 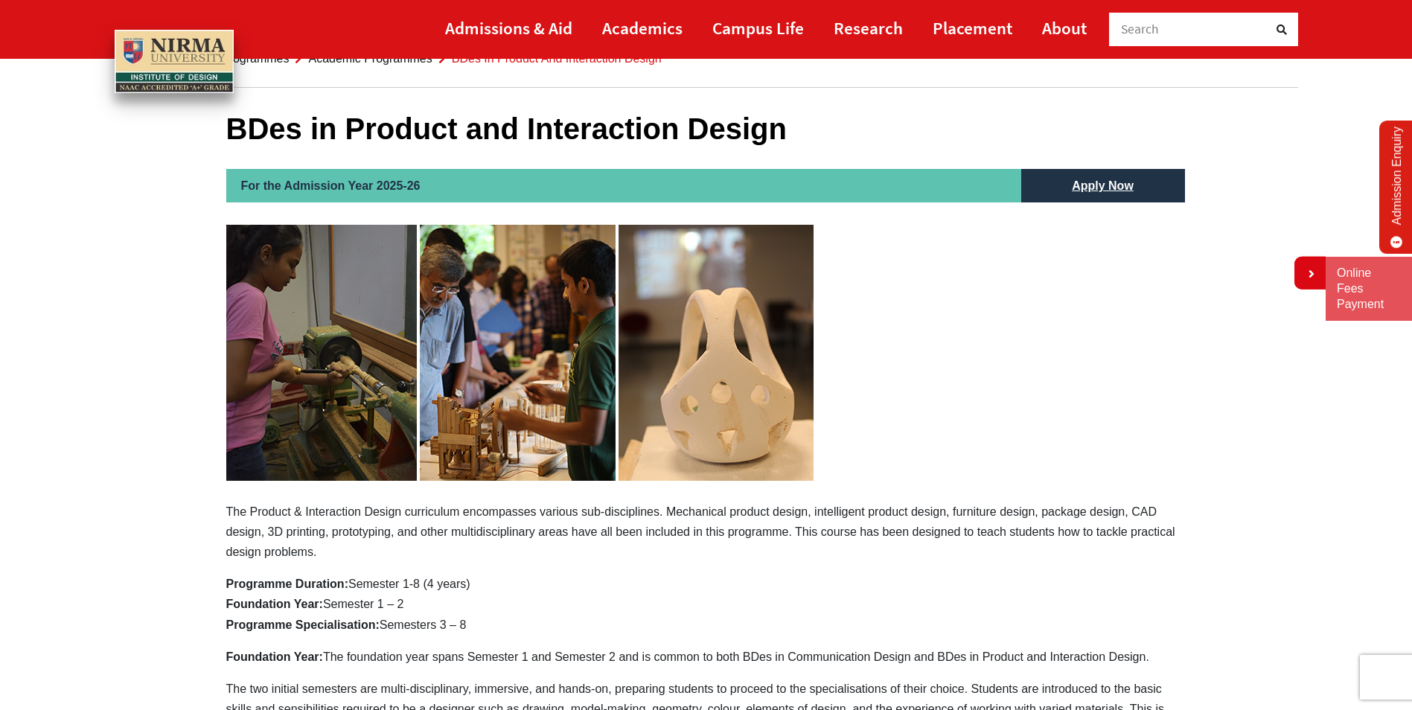 I want to click on b: Programme Specialisation:, so click(x=303, y=625).